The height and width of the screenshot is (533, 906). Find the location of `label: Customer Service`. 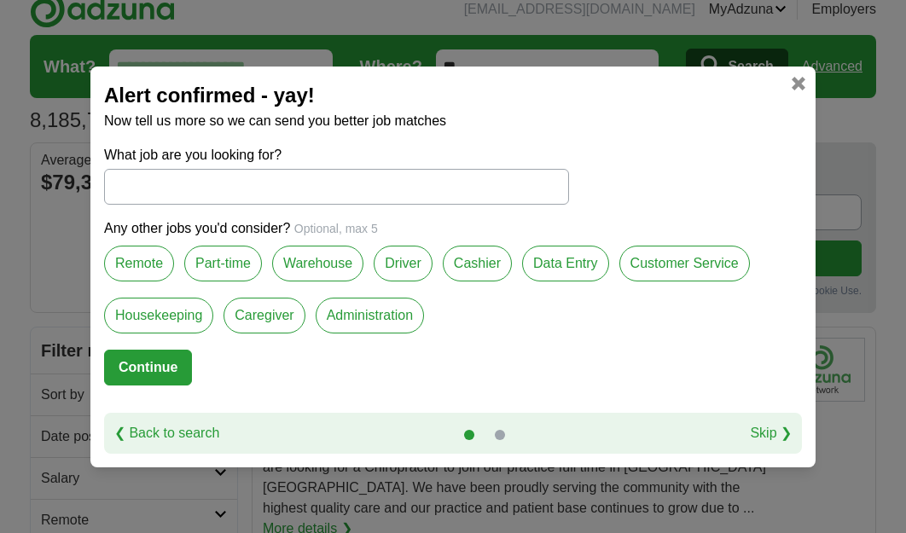

label: Customer Service is located at coordinates (684, 263).